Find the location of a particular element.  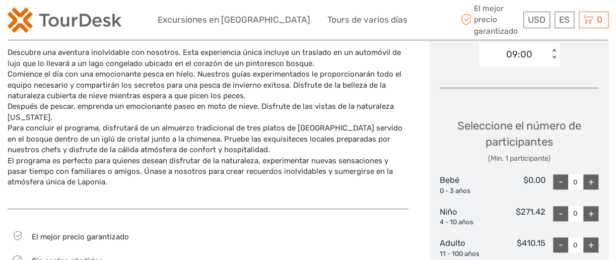

button: Open LiveChat chat widget is located at coordinates (122, 22).